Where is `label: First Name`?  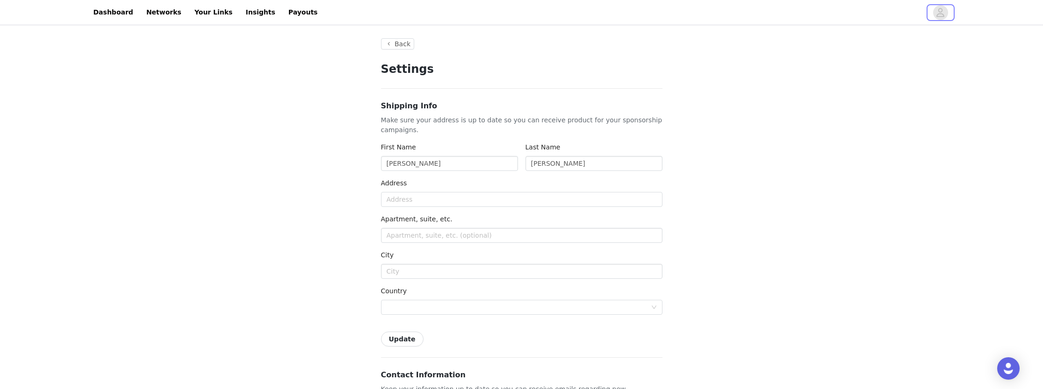
label: First Name is located at coordinates (398, 147).